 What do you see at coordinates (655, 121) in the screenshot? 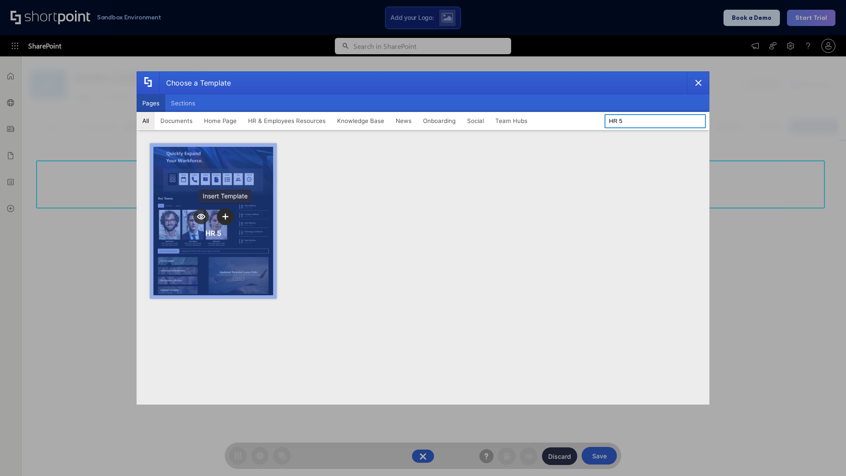
I see `input: Search` at bounding box center [655, 121].